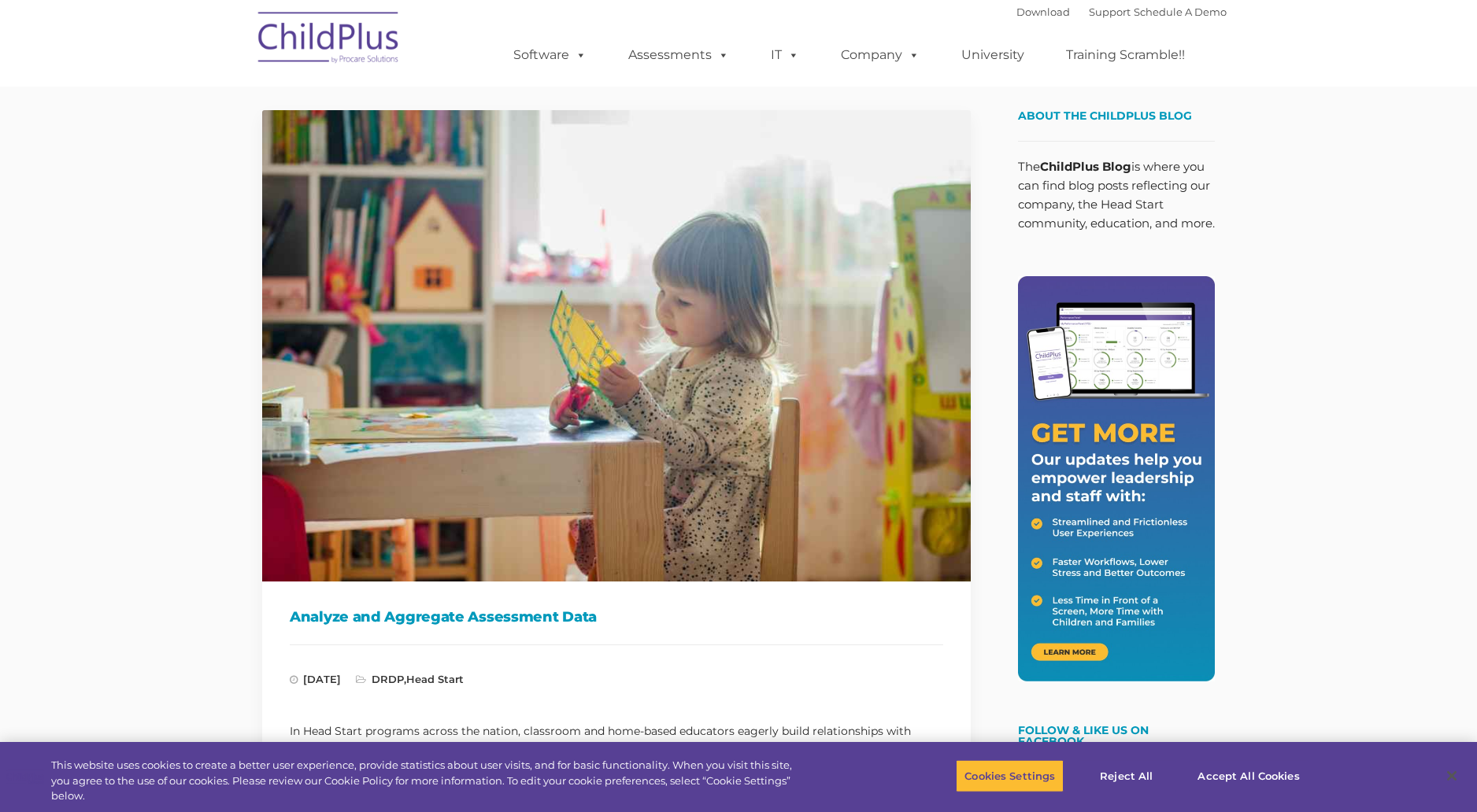 The width and height of the screenshot is (1477, 812). I want to click on a: University, so click(992, 55).